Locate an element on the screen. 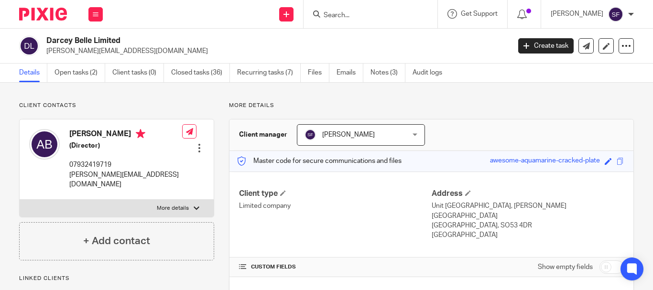  a: Open tasks (2) is located at coordinates (80, 73).